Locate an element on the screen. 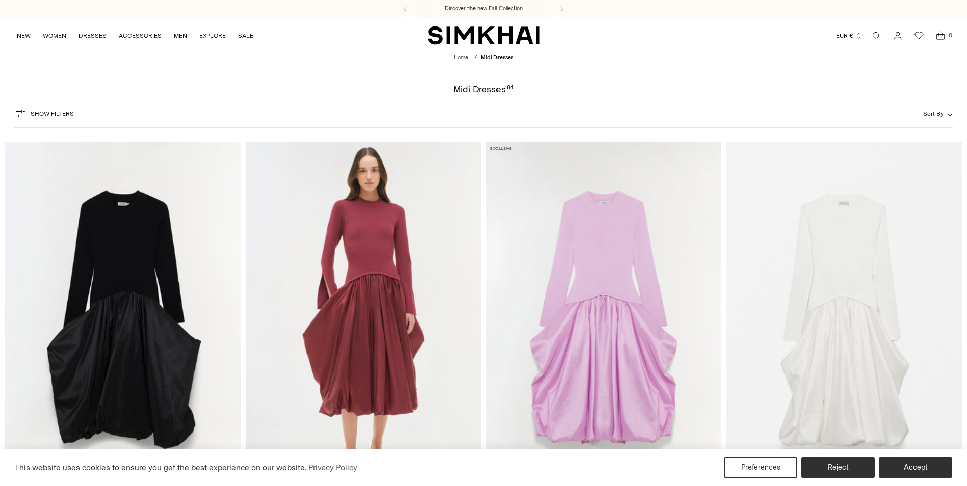 The width and height of the screenshot is (967, 486). a: Home is located at coordinates (461, 57).